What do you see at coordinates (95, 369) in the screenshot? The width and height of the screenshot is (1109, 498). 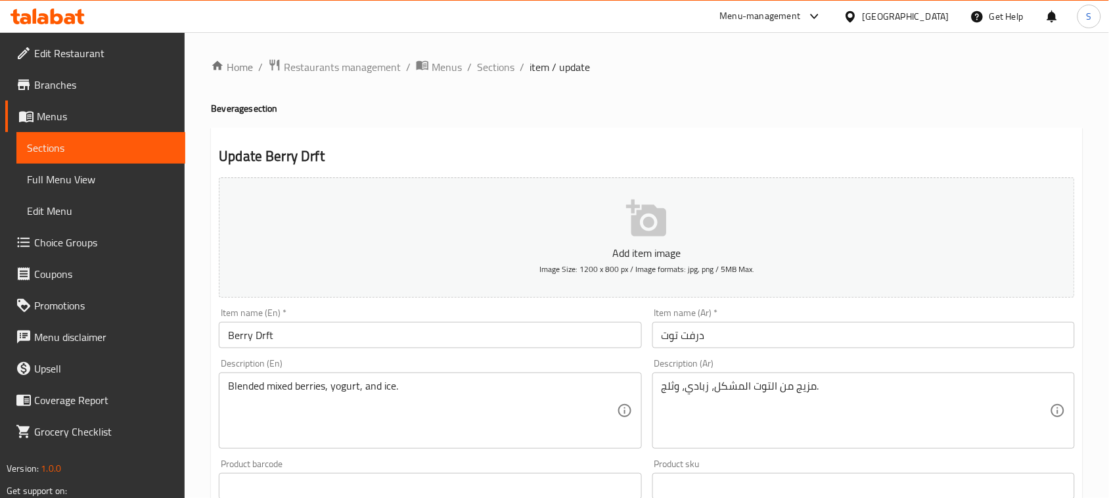 I see `a: Upsell` at bounding box center [95, 369].